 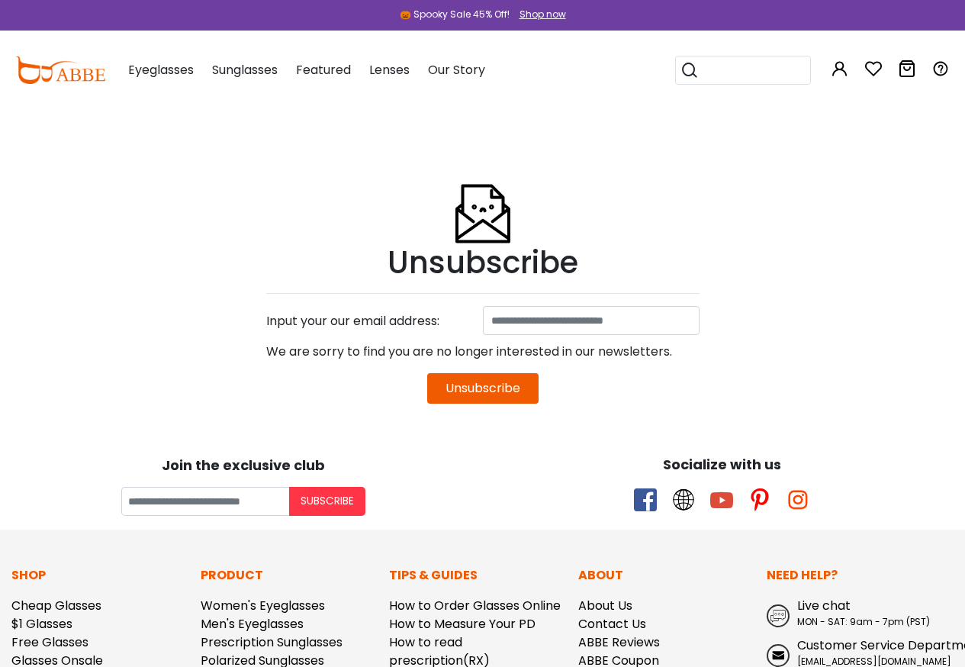 I want to click on span: instagram, so click(x=798, y=500).